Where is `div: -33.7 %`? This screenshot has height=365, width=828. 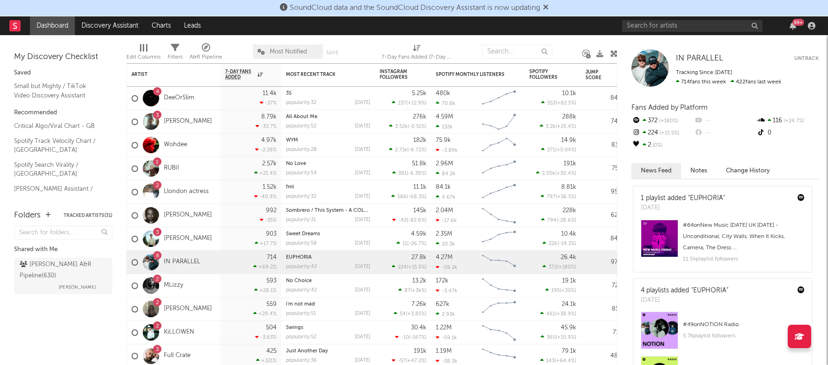 div: -33.7 % is located at coordinates (266, 126).